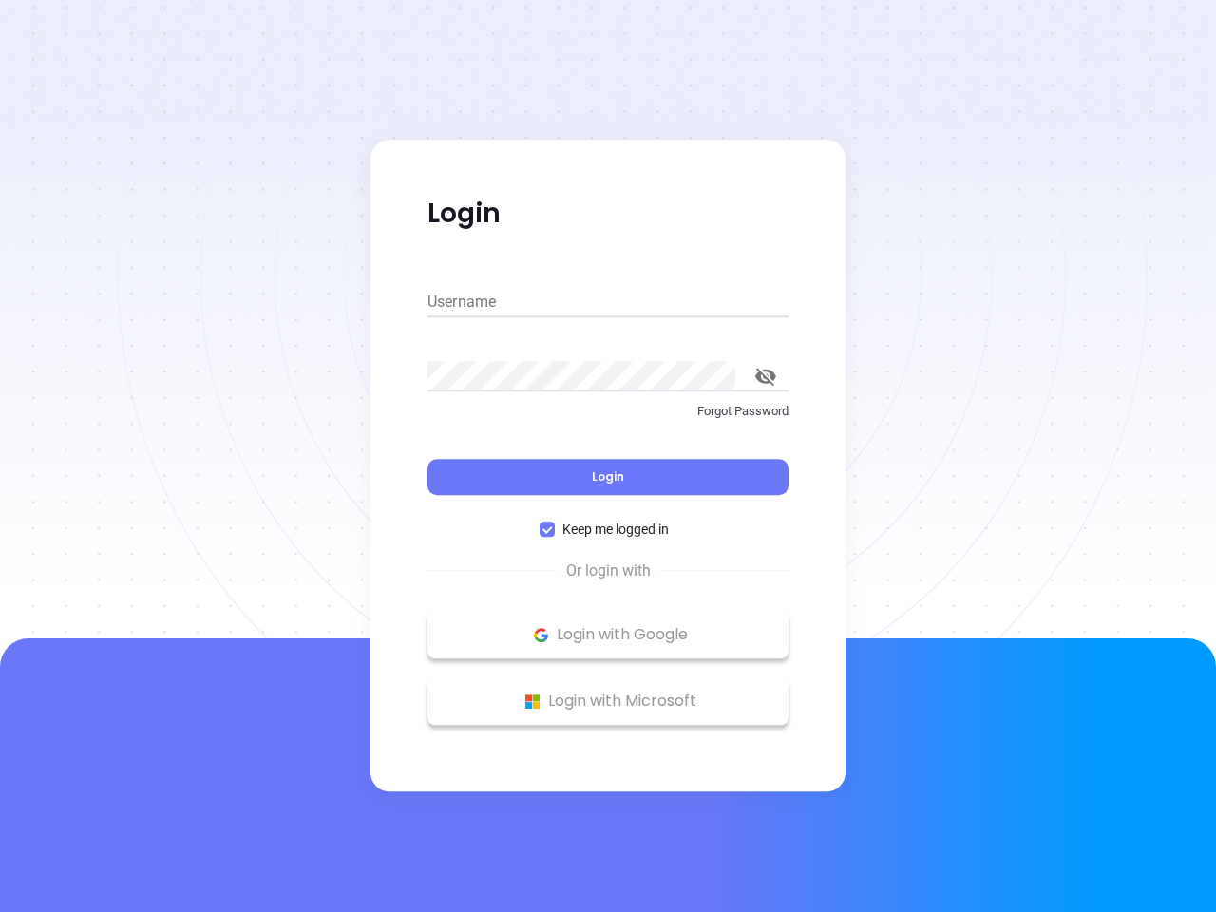 The width and height of the screenshot is (1216, 912). Describe the element at coordinates (608, 635) in the screenshot. I see `button: Google Logo Login with Google` at that location.